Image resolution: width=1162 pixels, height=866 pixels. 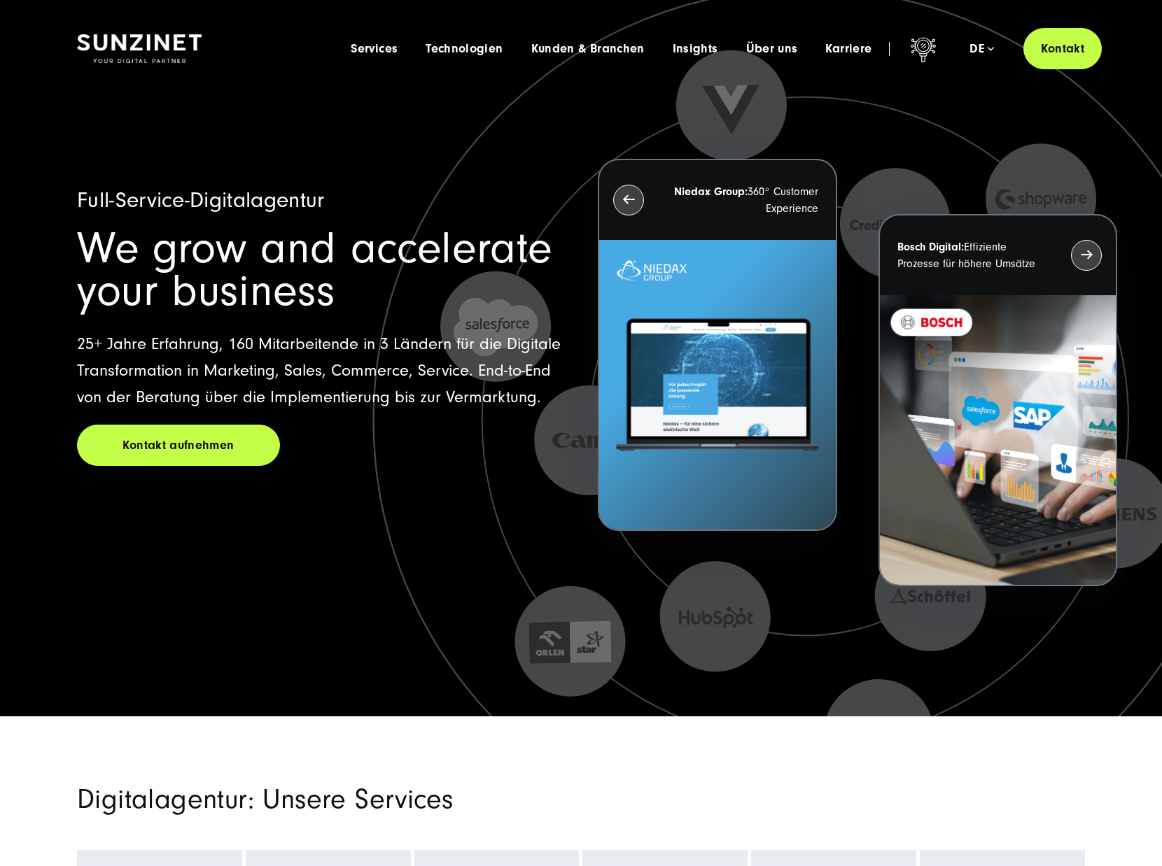 What do you see at coordinates (374, 49) in the screenshot?
I see `a: Services` at bounding box center [374, 49].